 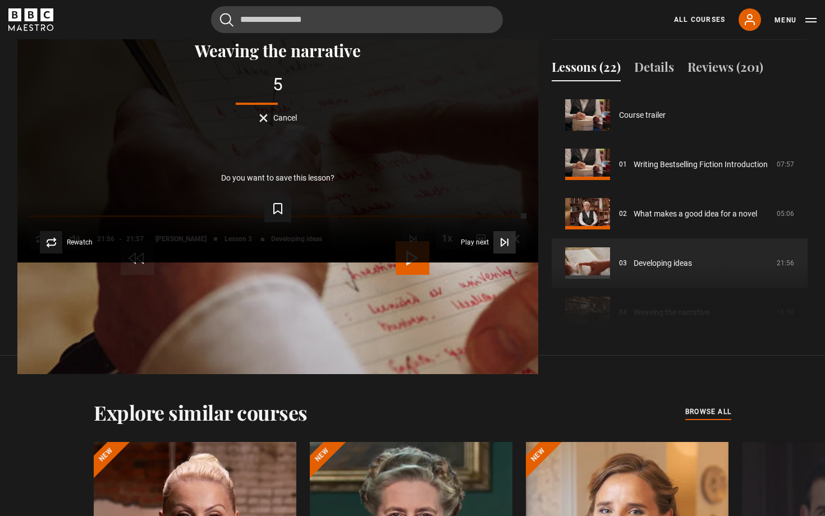 What do you see at coordinates (708, 412) in the screenshot?
I see `span: browse all` at bounding box center [708, 412].